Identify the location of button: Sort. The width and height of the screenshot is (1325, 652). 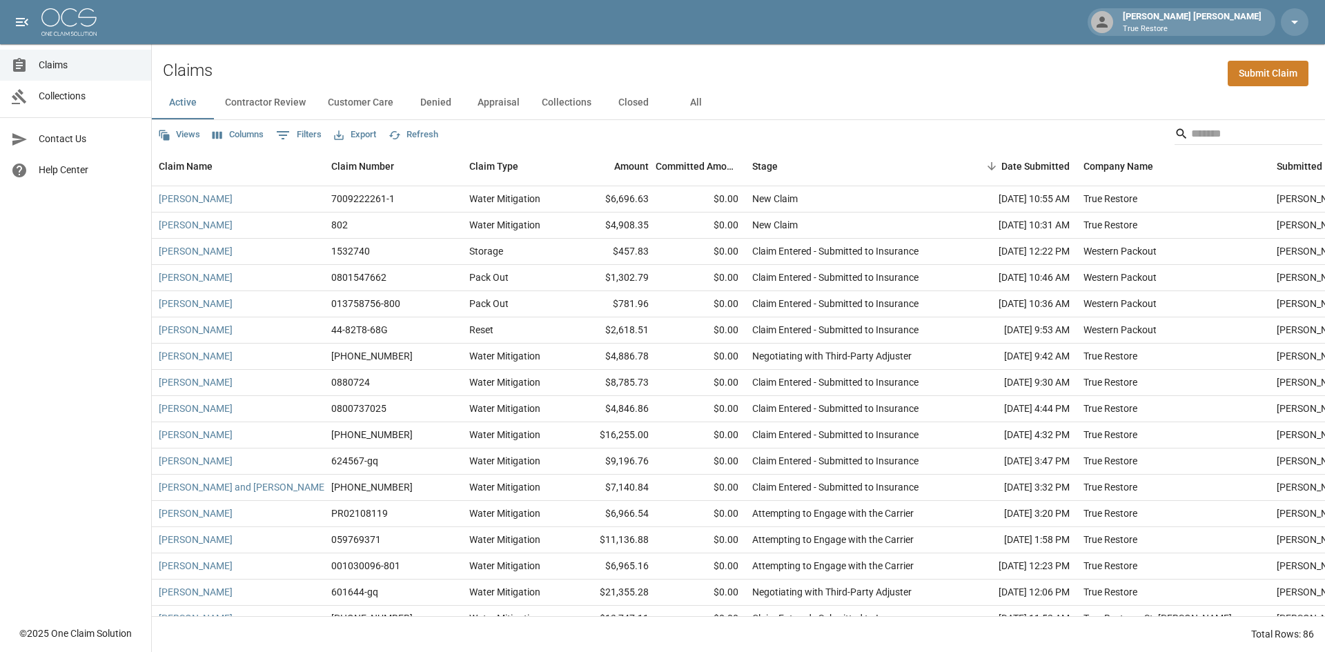
(992, 166).